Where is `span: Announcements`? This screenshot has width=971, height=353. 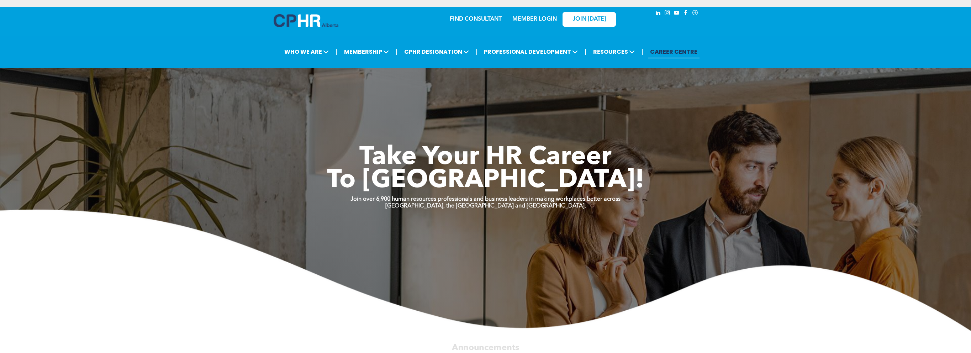
span: Announcements is located at coordinates (485, 348).